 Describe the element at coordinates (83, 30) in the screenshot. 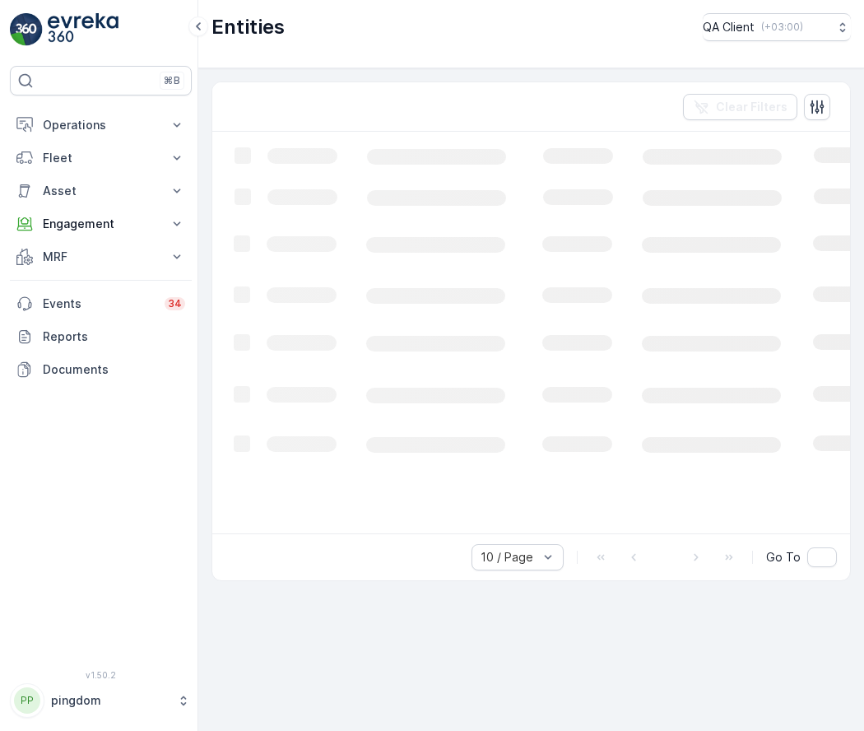

I see `img: logo_light-DOdMpM7g.png` at that location.